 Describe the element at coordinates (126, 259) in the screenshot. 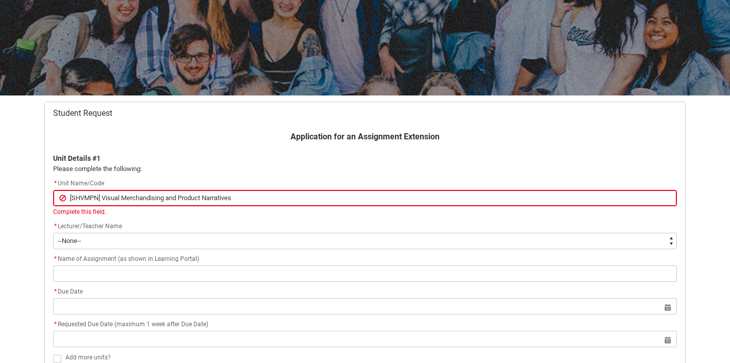

I see `span: Name of Assignment (as shown in Learning Portal)` at that location.